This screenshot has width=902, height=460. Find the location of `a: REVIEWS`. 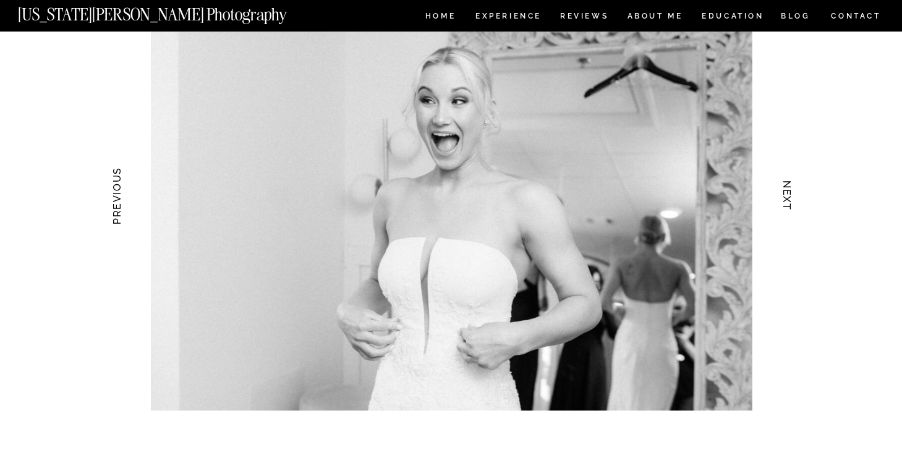

a: REVIEWS is located at coordinates (583, 17).